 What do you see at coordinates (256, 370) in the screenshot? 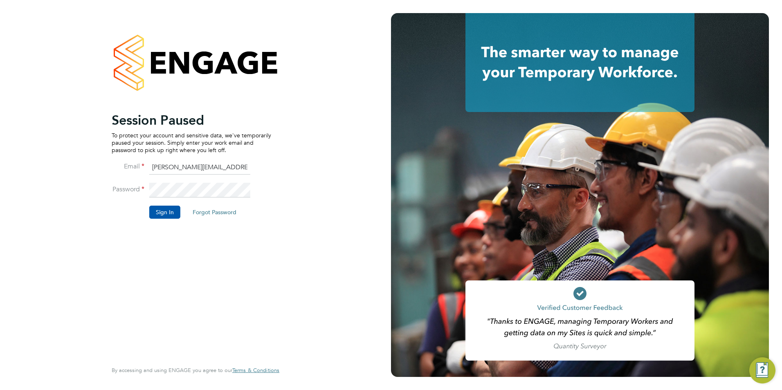
I see `span: Terms & Conditions` at bounding box center [256, 370].